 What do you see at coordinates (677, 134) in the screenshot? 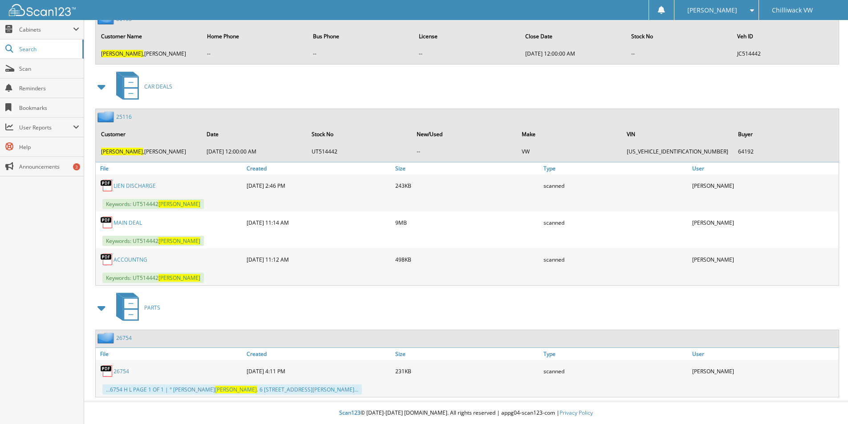
I see `th: VIN` at bounding box center [677, 134].